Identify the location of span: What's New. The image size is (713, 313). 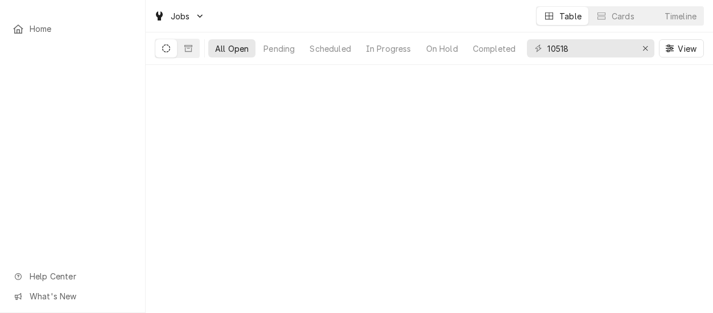
(80, 296).